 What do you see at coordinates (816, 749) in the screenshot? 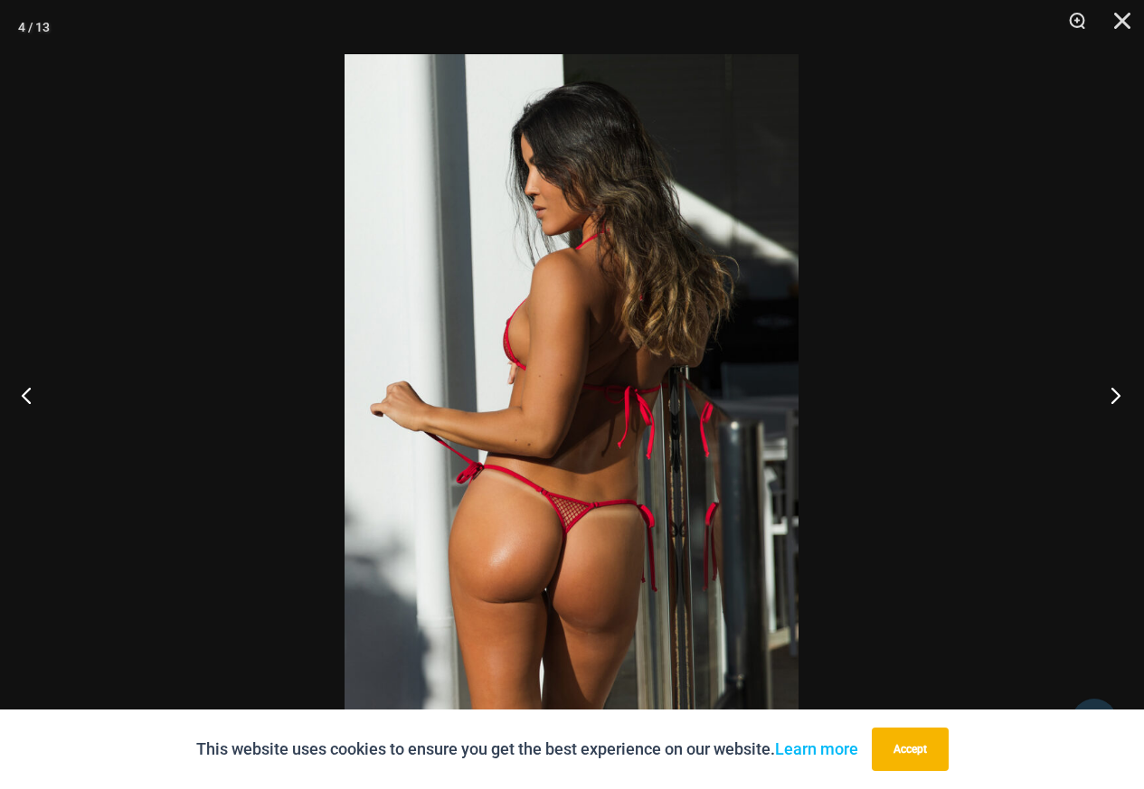
I see `a: Learn more` at bounding box center [816, 749].